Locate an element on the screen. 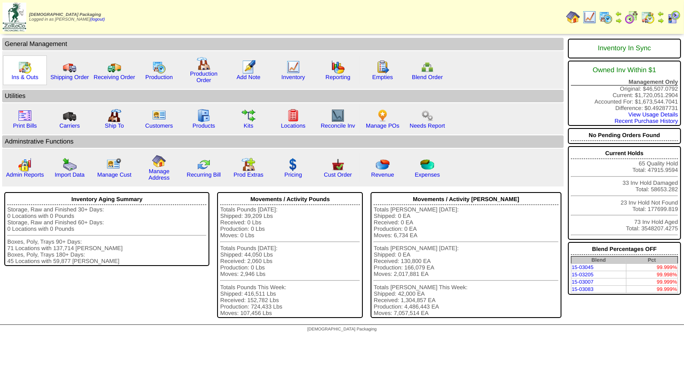 This screenshot has width=684, height=373. img: truck3.gif is located at coordinates (70, 116).